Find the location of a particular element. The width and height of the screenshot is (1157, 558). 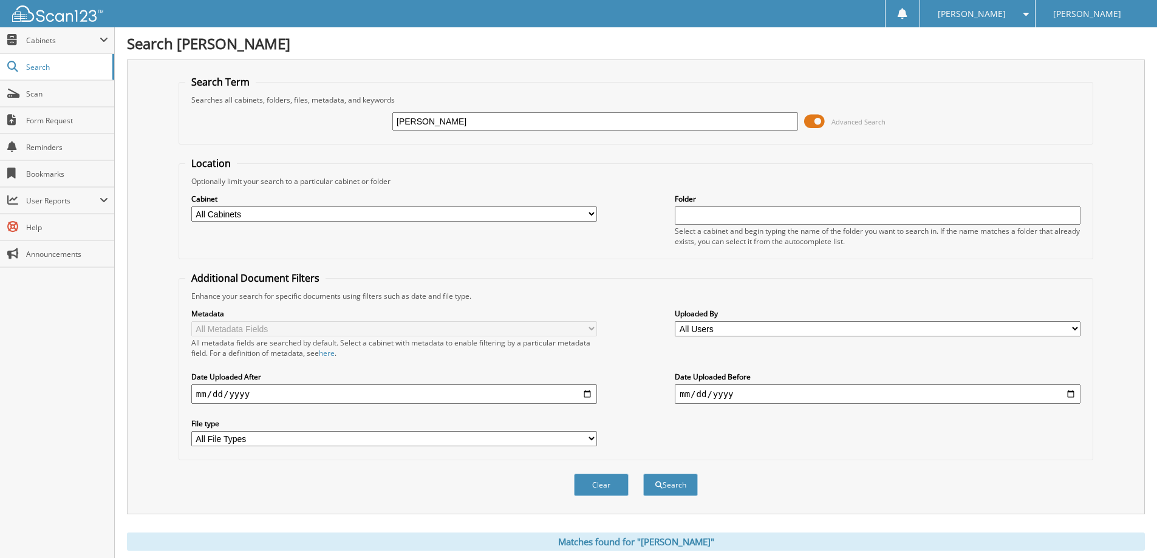

div: Select a cabinet and begin typing the name of the folder you want to search in. If the name match... is located at coordinates (878, 236).